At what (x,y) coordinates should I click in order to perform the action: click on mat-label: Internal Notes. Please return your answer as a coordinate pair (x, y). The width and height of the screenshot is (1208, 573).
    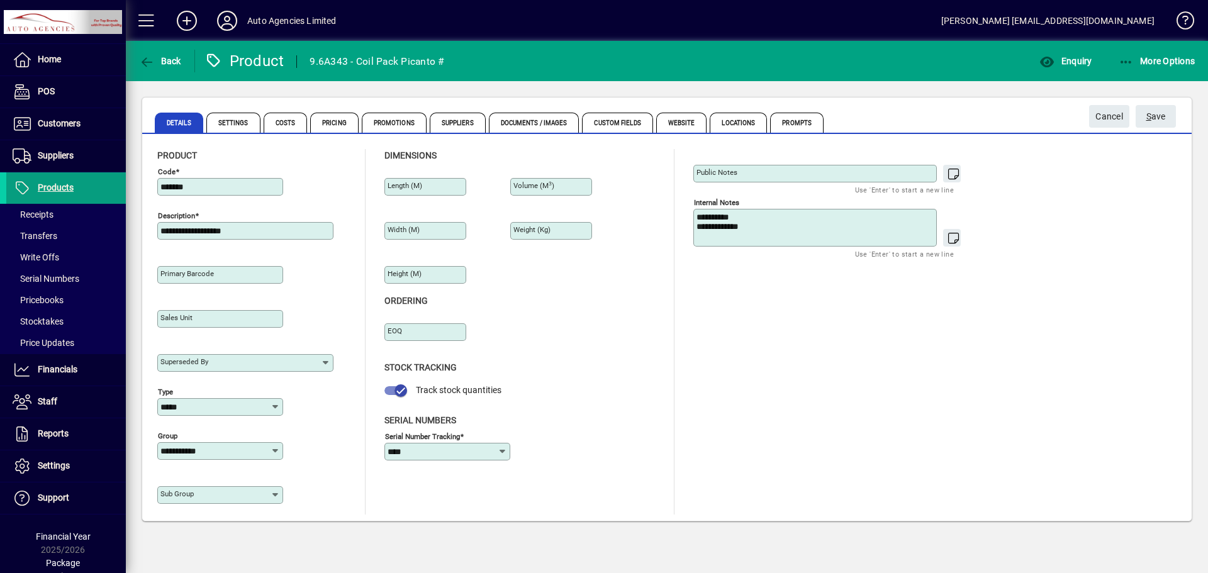
    Looking at the image, I should click on (717, 203).